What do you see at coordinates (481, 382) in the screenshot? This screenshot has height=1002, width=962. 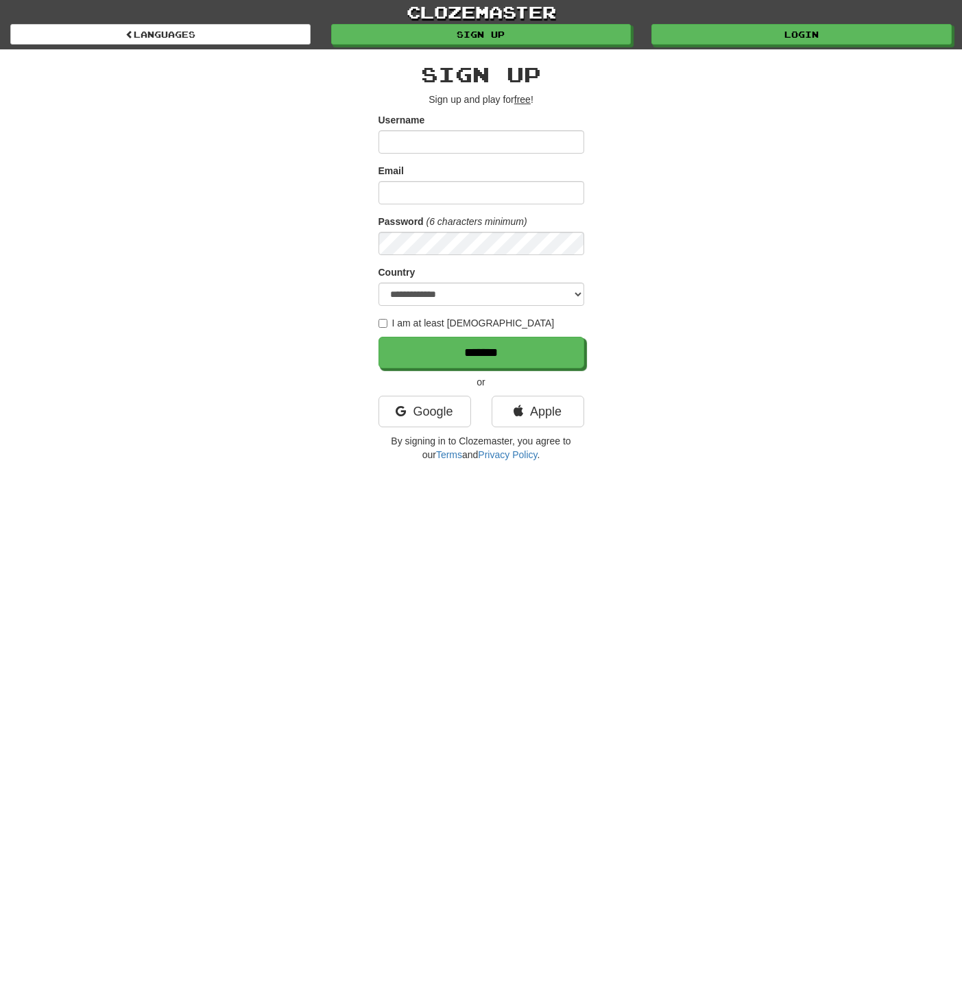 I see `p: or` at bounding box center [481, 382].